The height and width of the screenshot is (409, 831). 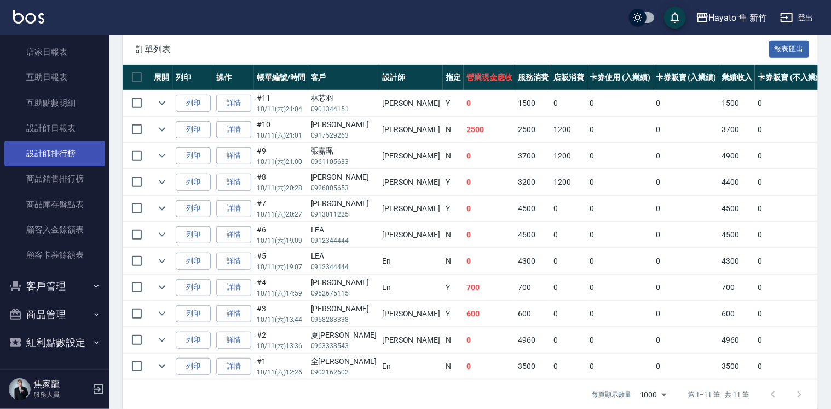 What do you see at coordinates (61, 384) in the screenshot?
I see `h5: 焦家龍` at bounding box center [61, 384].